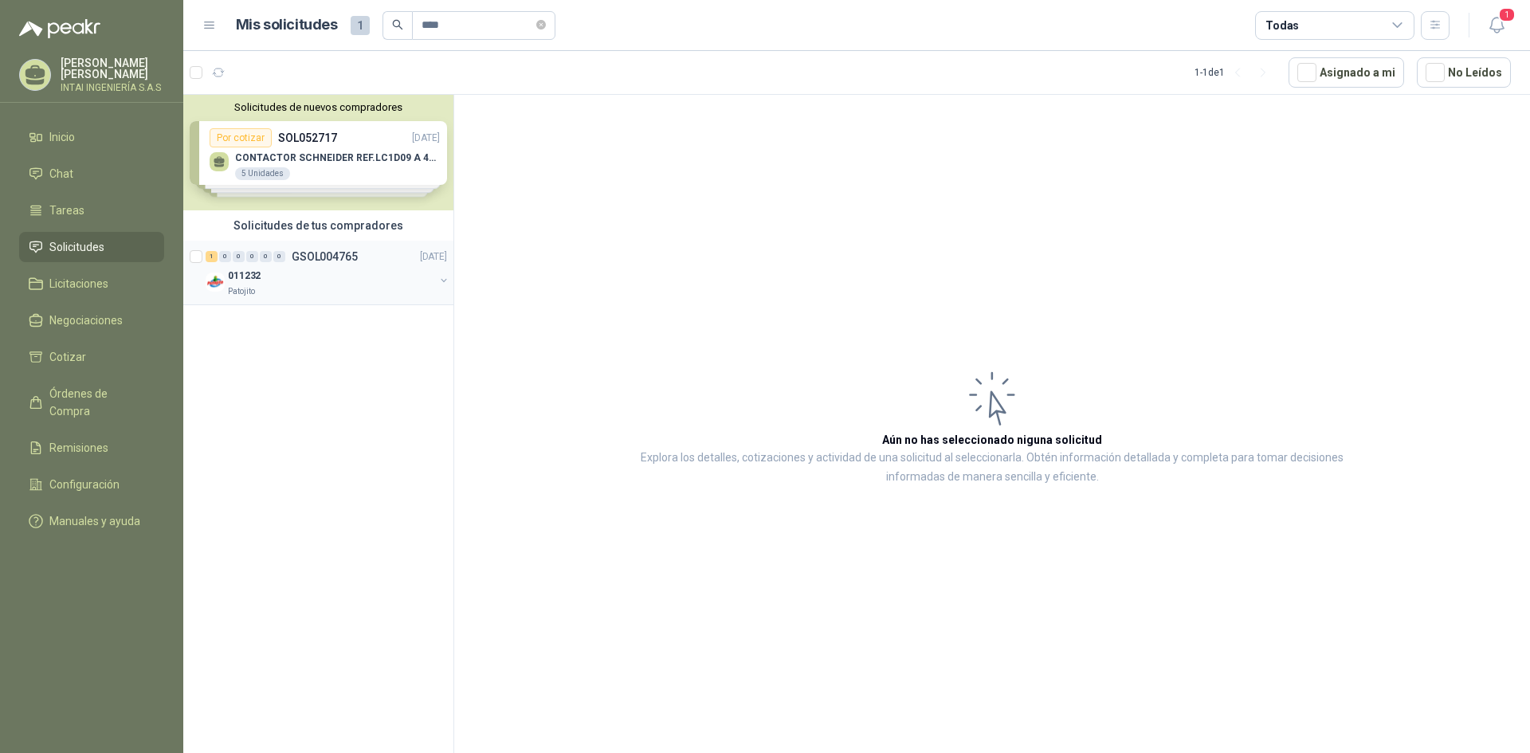  Describe the element at coordinates (92, 210) in the screenshot. I see `a: Tareas` at that location.